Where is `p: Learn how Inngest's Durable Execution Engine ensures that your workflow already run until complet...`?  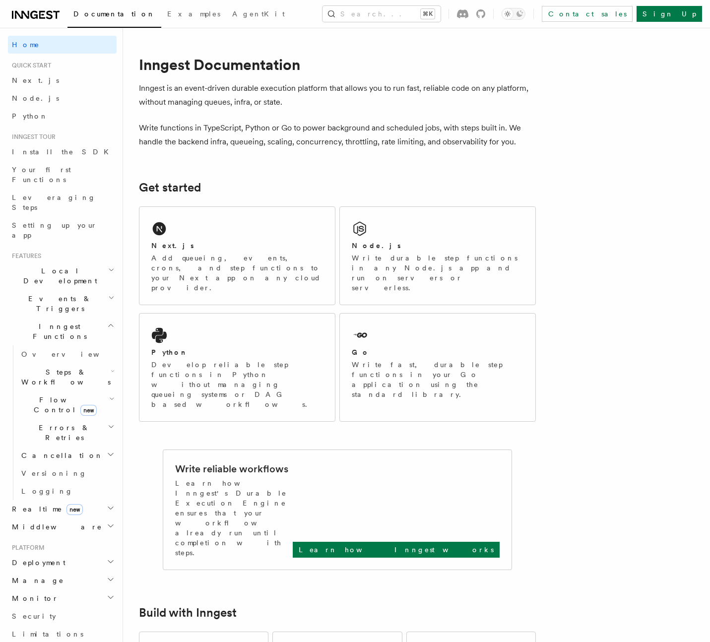 p: Learn how Inngest's Durable Execution Engine ensures that your workflow already run until complet... is located at coordinates (234, 518).